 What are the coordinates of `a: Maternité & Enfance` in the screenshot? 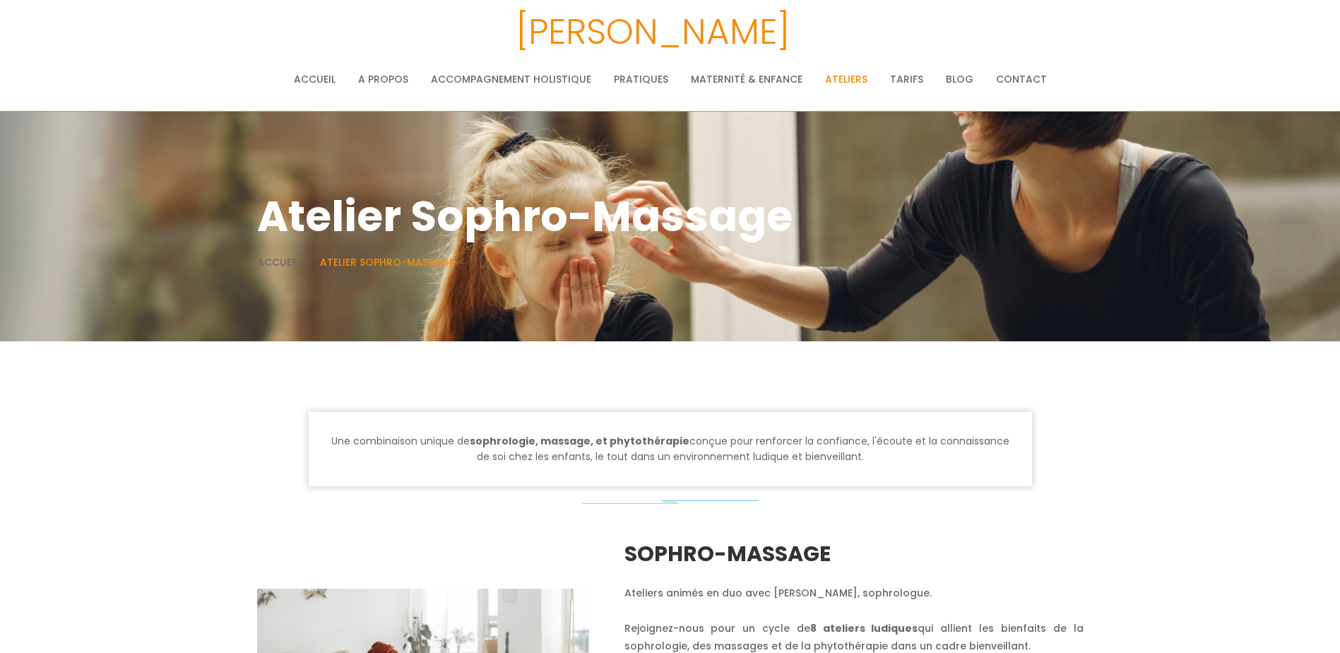 It's located at (746, 79).